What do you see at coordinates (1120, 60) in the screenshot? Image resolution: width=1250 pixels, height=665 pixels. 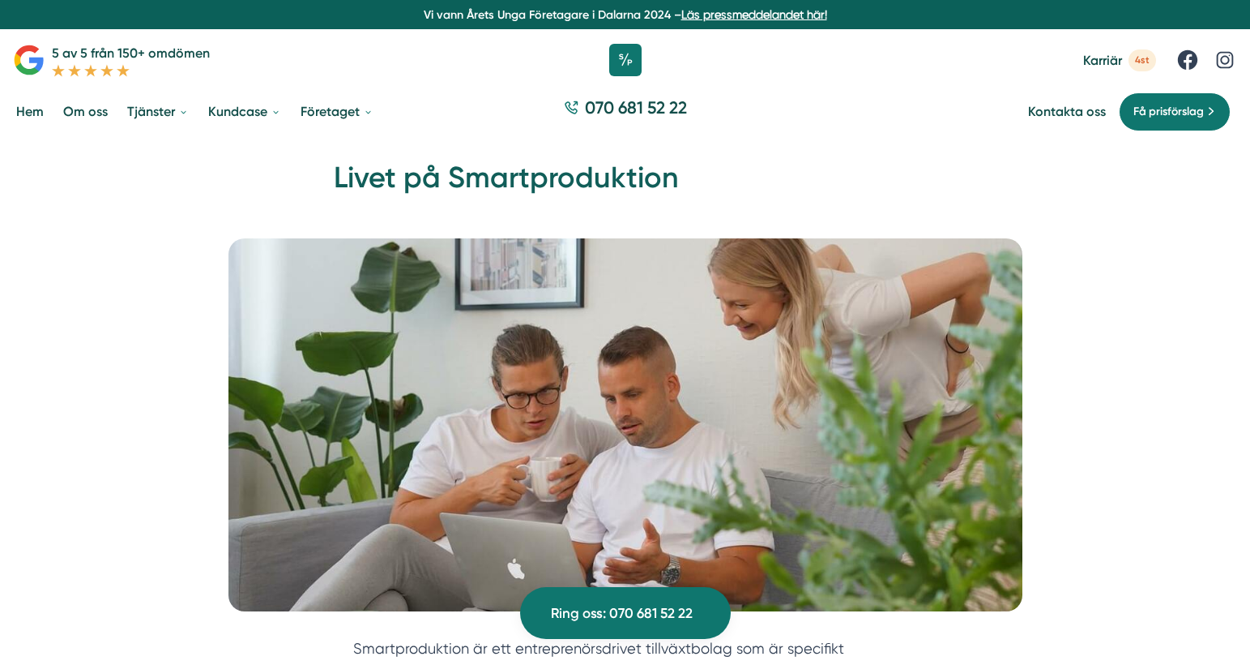 I see `a: Karriär 4st` at bounding box center [1120, 60].